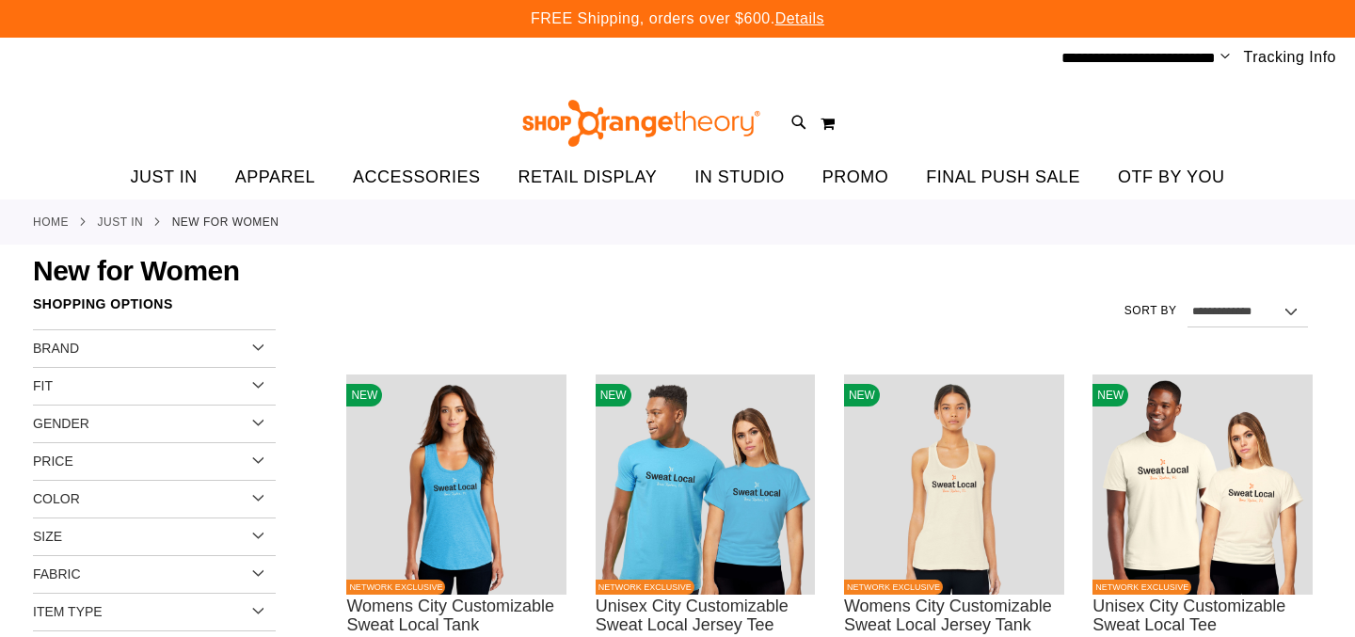  Describe the element at coordinates (68, 612) in the screenshot. I see `span: Item Type` at that location.